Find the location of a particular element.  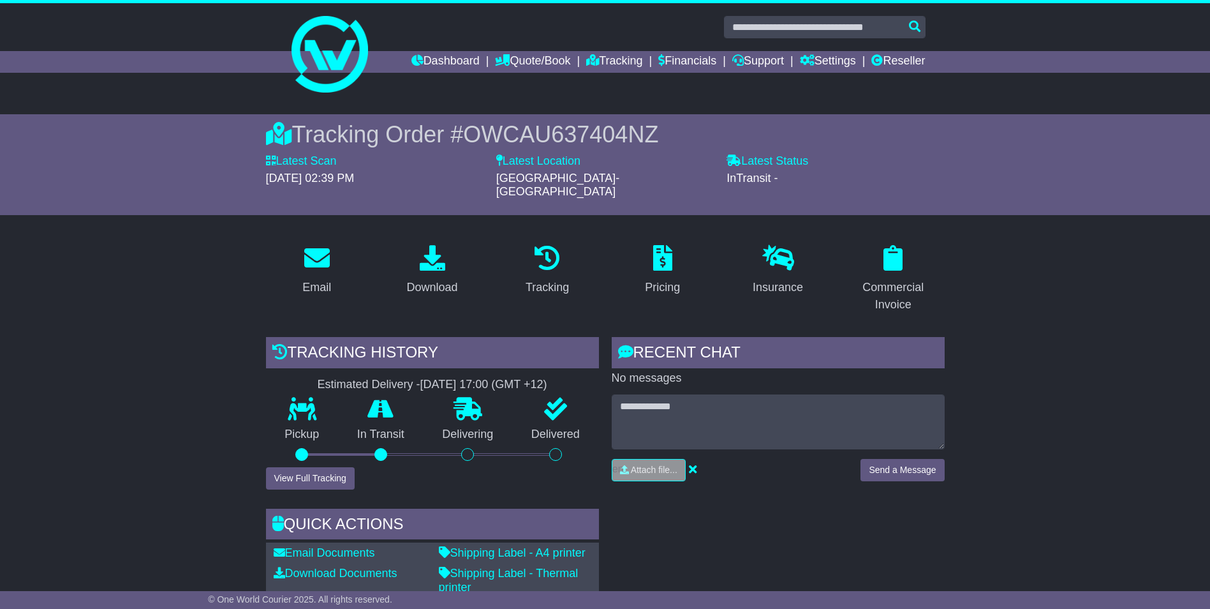

div: Quick Actions is located at coordinates (432, 526).